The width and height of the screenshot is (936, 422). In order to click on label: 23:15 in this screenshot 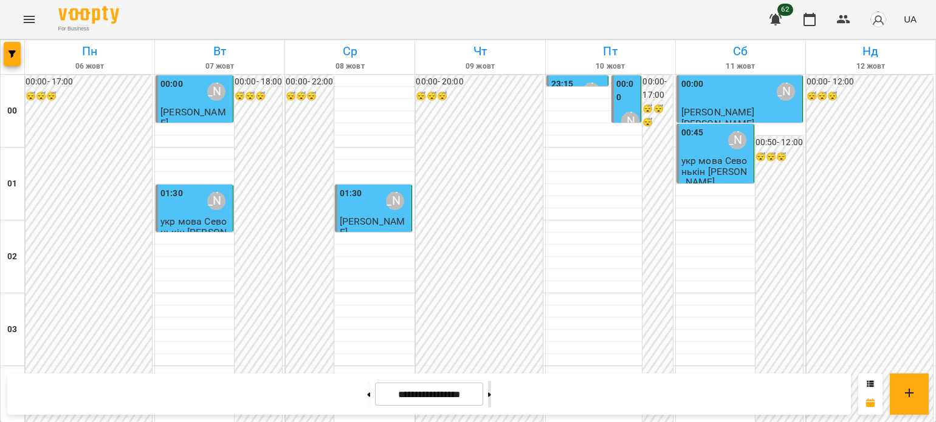, I will do `click(562, 84)`.